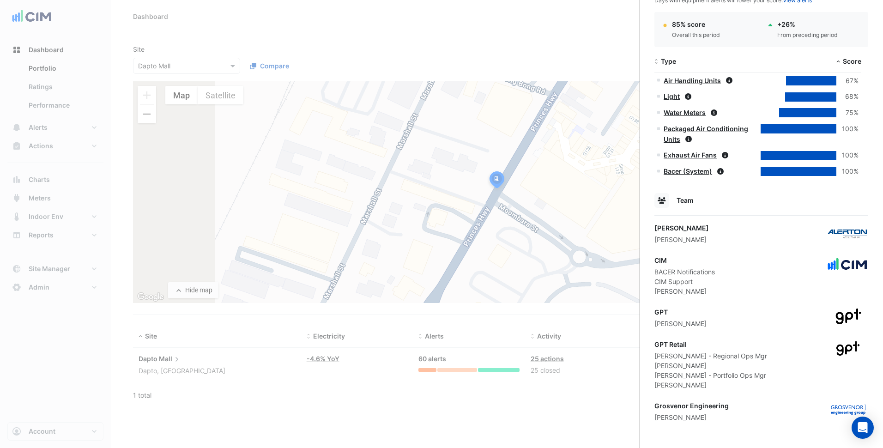  Describe the element at coordinates (848, 316) in the screenshot. I see `img: GPT` at that location.